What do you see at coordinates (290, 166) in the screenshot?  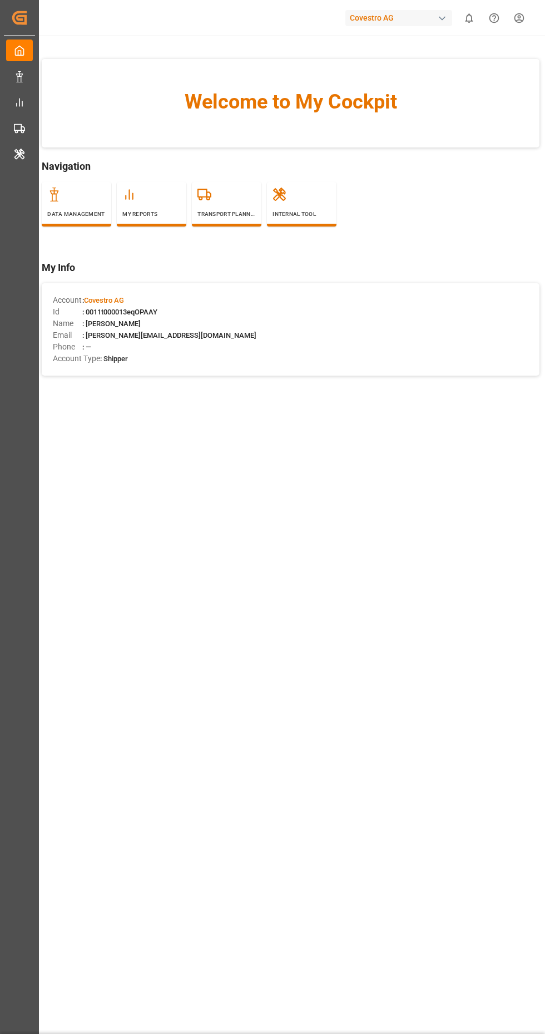 I see `span: Navigation` at bounding box center [290, 166].